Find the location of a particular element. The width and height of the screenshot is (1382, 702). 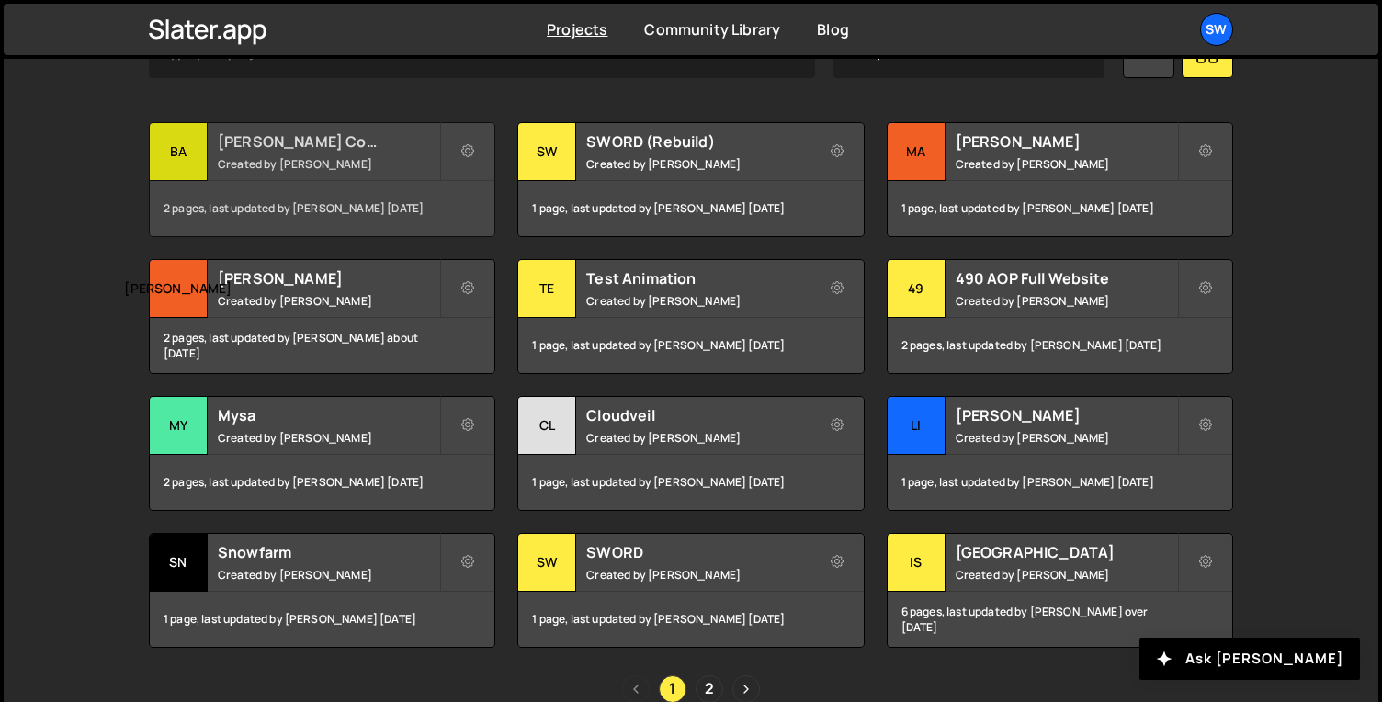

h2: 490 AOP Full Website is located at coordinates (1066, 278).